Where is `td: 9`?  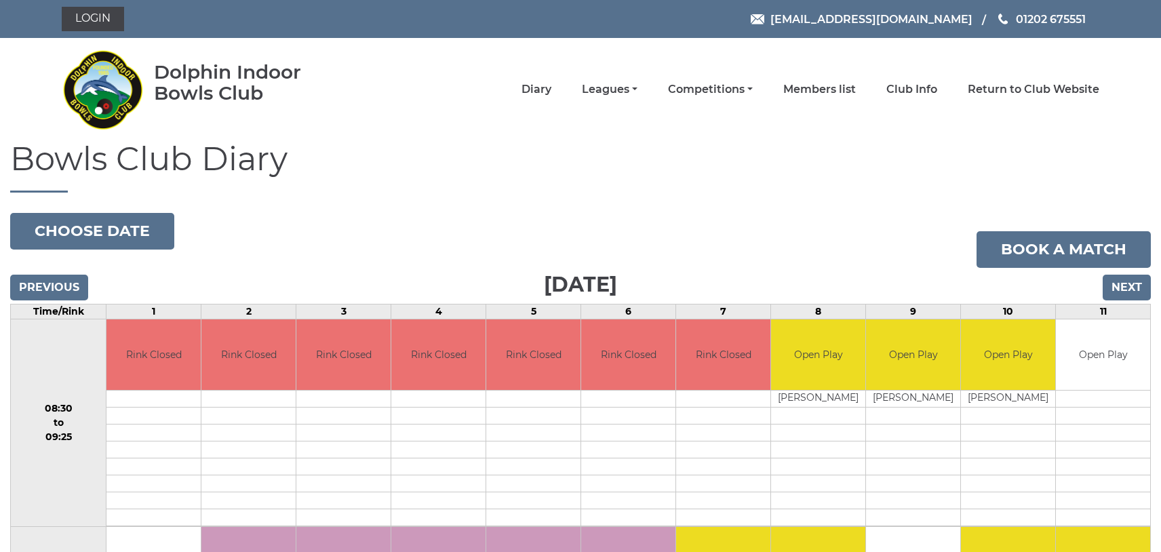
td: 9 is located at coordinates (913, 311).